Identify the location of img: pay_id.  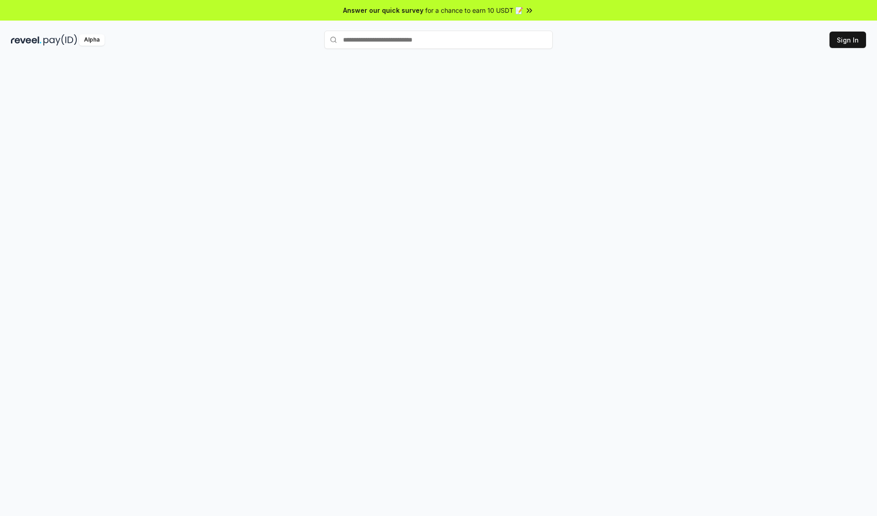
(60, 40).